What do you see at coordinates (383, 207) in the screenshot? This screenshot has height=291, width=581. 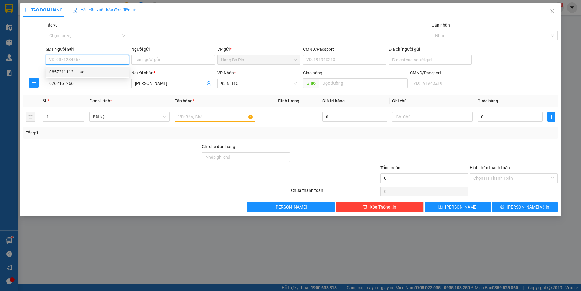 I see `span: Xóa Thông tin` at bounding box center [383, 207].